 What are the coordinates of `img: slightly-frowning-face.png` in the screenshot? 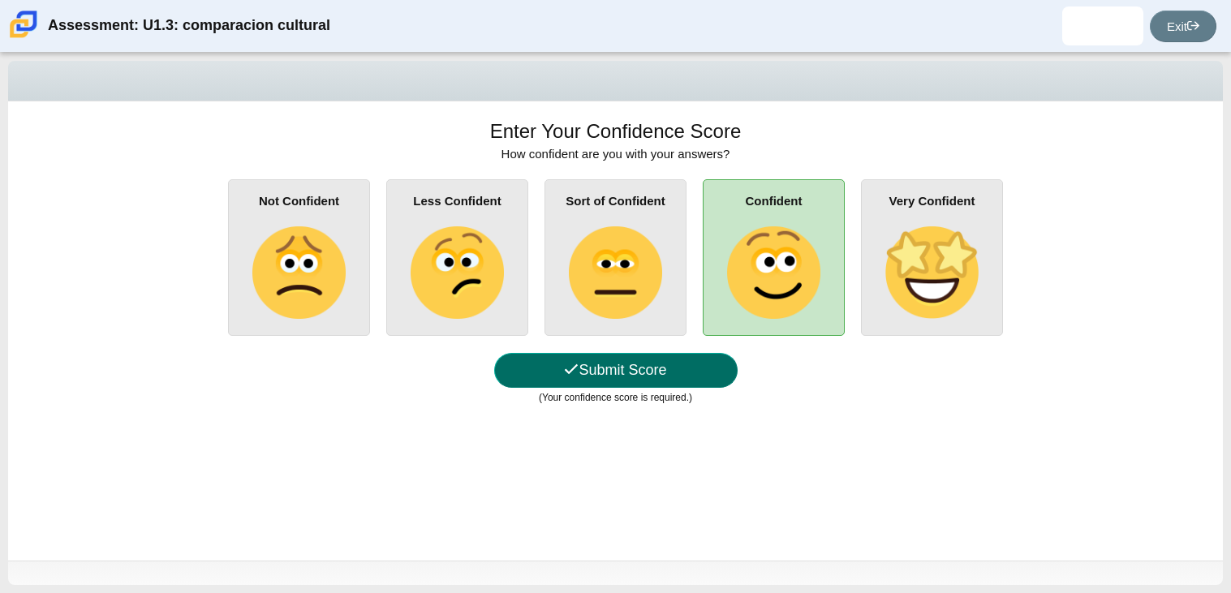 It's located at (299, 273).